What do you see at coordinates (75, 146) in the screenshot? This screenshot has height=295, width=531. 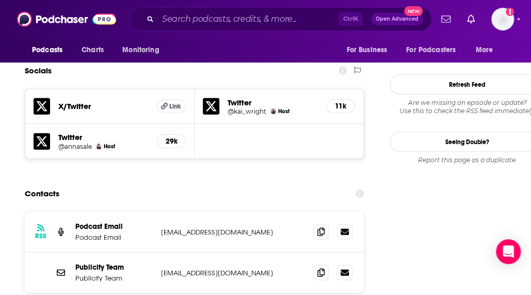 I see `a: @annasale` at bounding box center [75, 146].